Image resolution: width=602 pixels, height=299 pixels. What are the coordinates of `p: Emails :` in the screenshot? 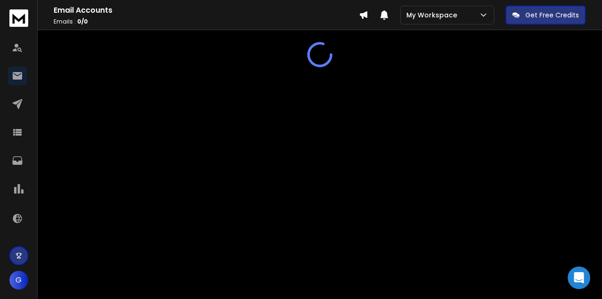 It's located at (206, 22).